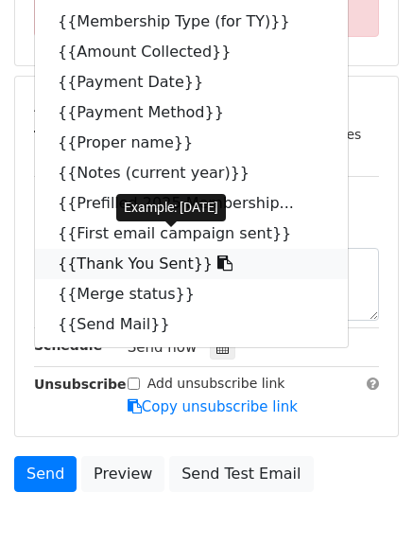  Describe the element at coordinates (191, 203) in the screenshot. I see `a: {{Prefilled 2025 Membership...` at that location.